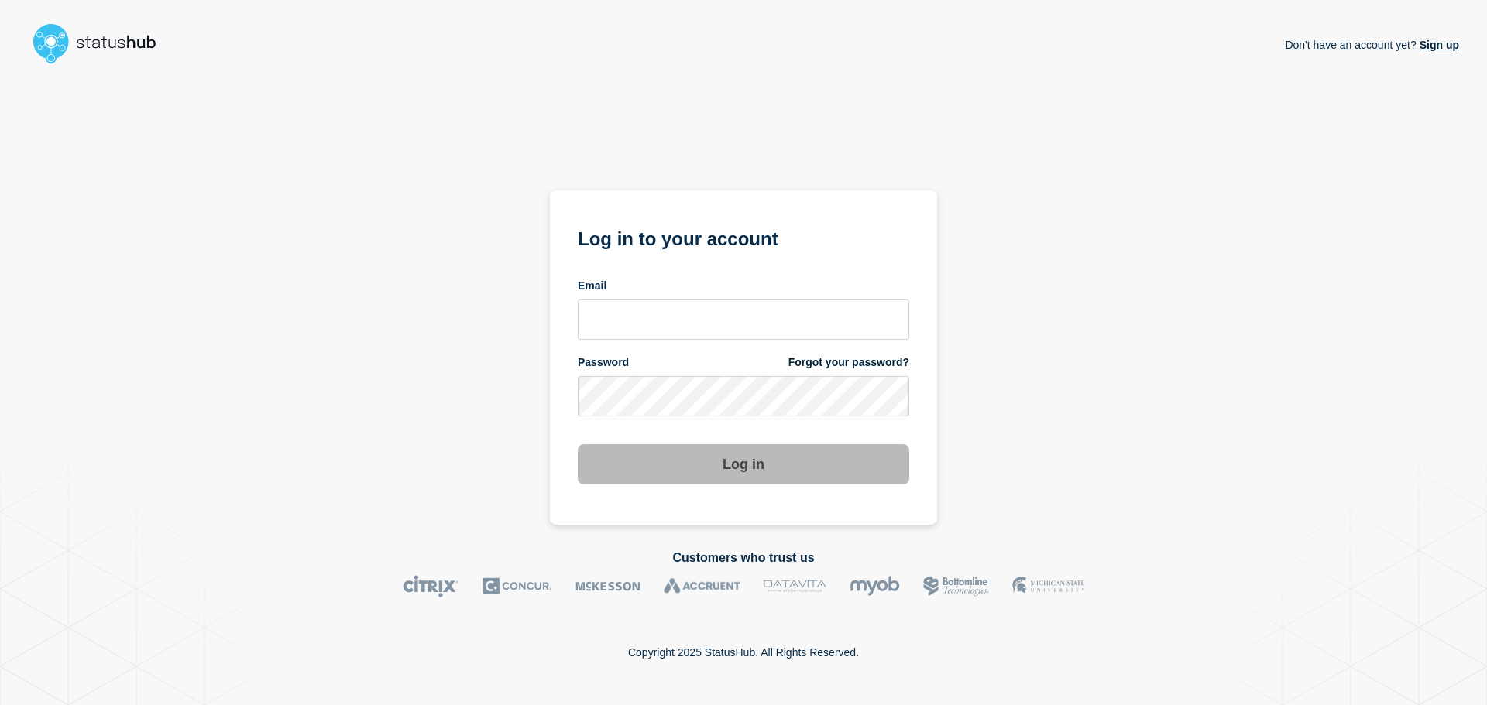  Describe the element at coordinates (955, 586) in the screenshot. I see `img: Bottomline logo` at that location.